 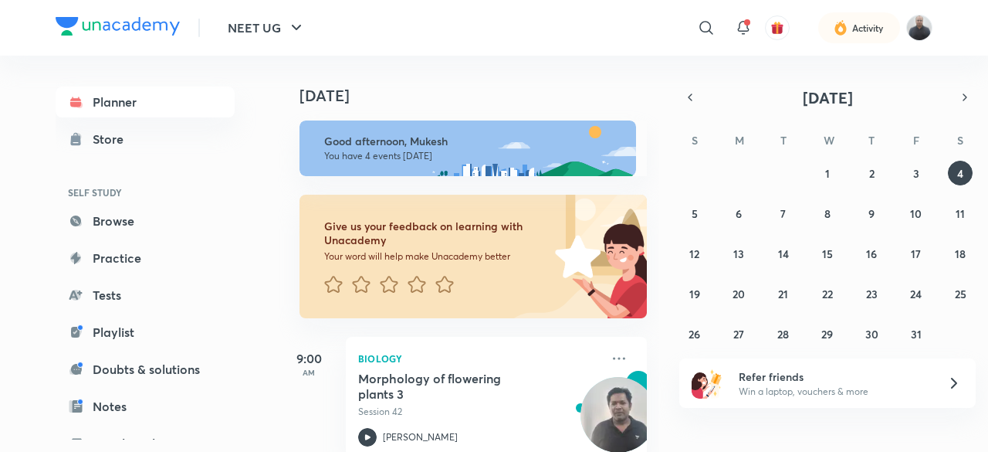 I want to click on button: October 10, 2025, so click(x=916, y=213).